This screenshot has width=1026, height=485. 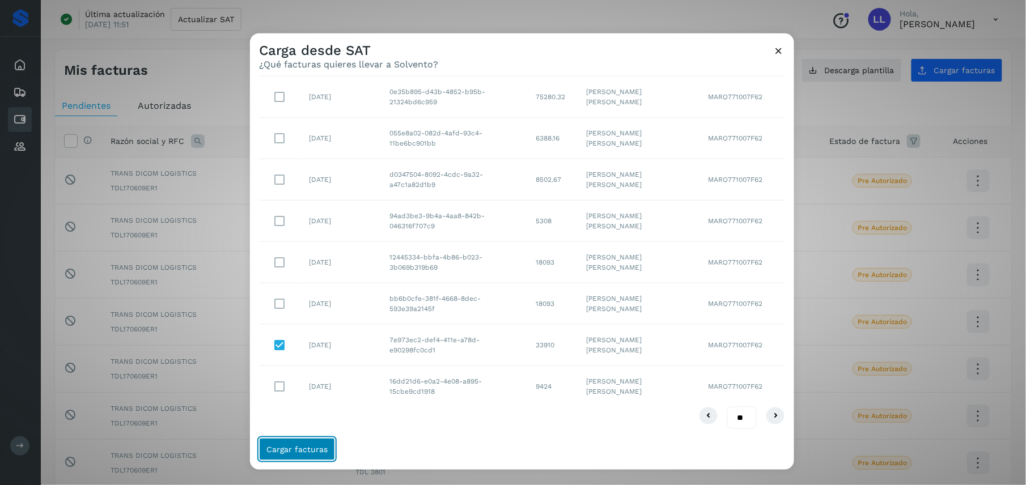 I want to click on td: 75280.32, so click(x=552, y=97).